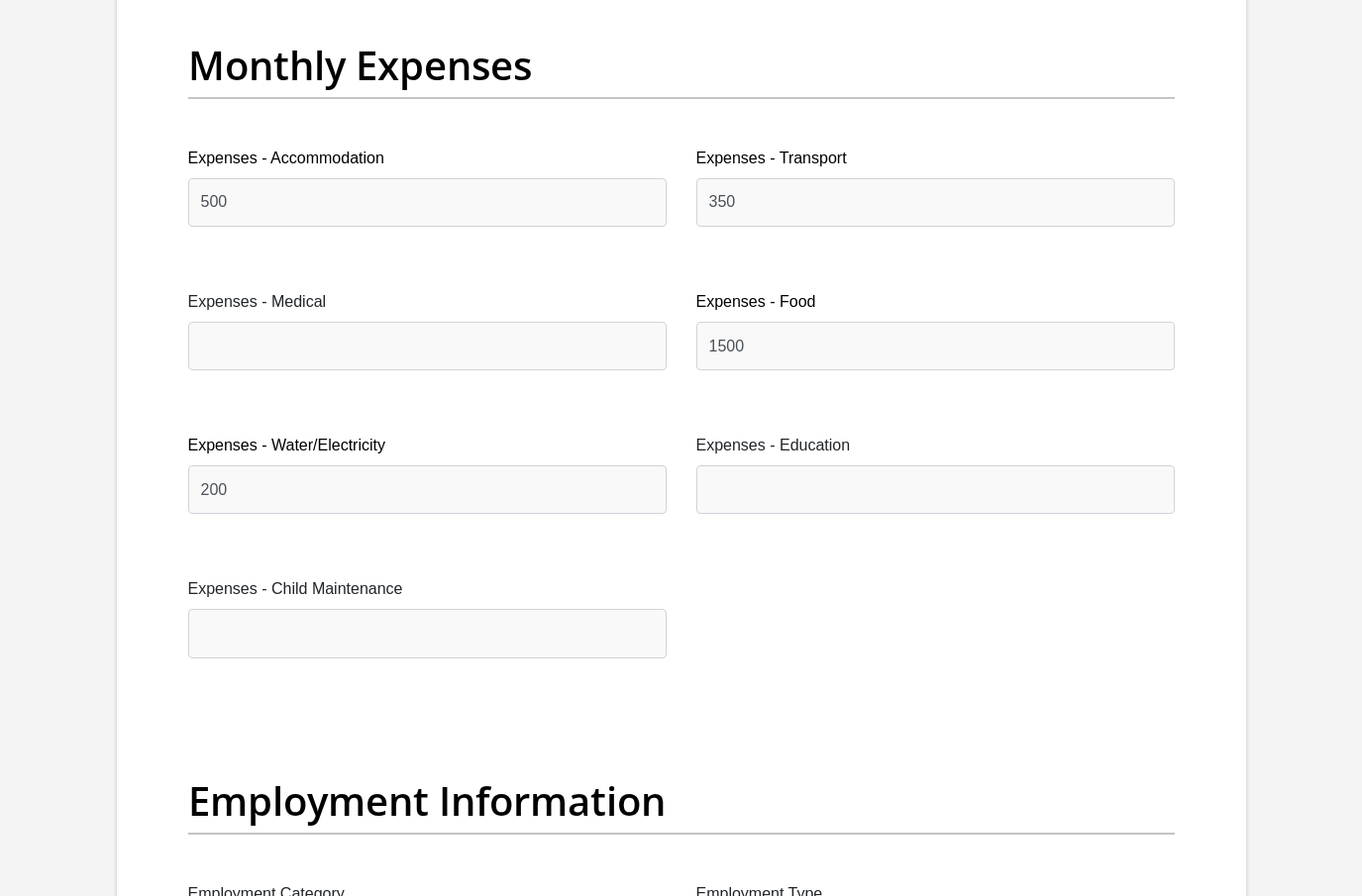  What do you see at coordinates (427, 489) in the screenshot?
I see `input: Expenses - Water/Electricity` at bounding box center [427, 489].